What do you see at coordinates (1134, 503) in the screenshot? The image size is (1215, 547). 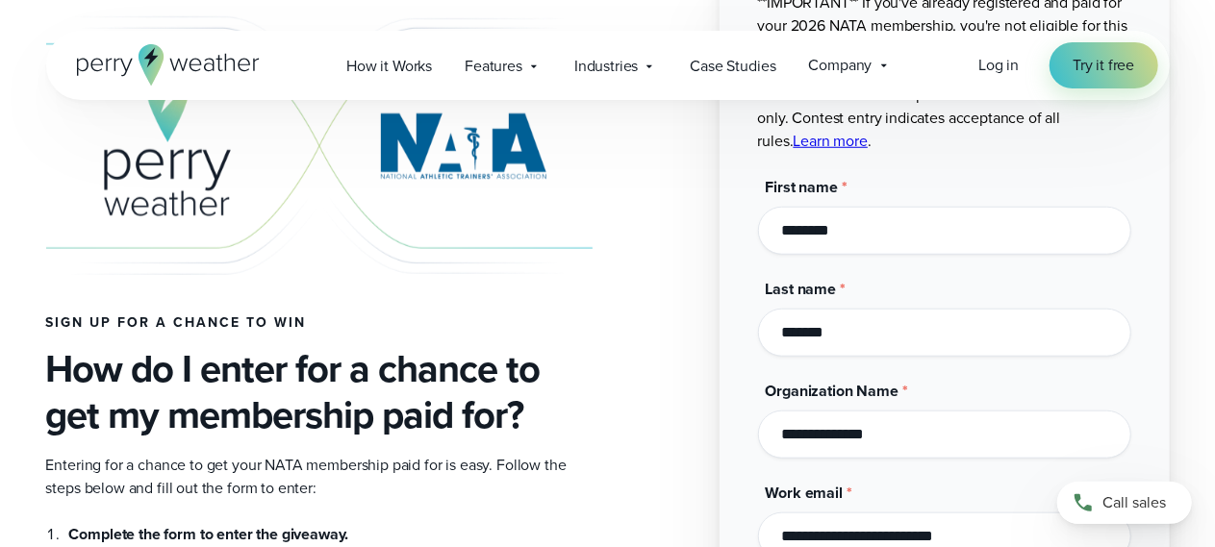 I see `span: Call sales` at bounding box center [1134, 503].